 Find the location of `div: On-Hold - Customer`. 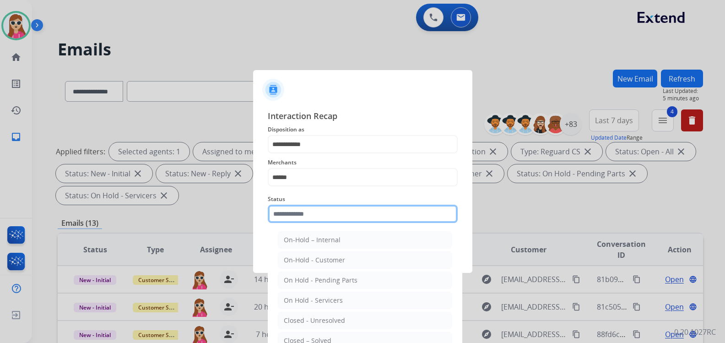

div: On-Hold - Customer is located at coordinates (314, 260).